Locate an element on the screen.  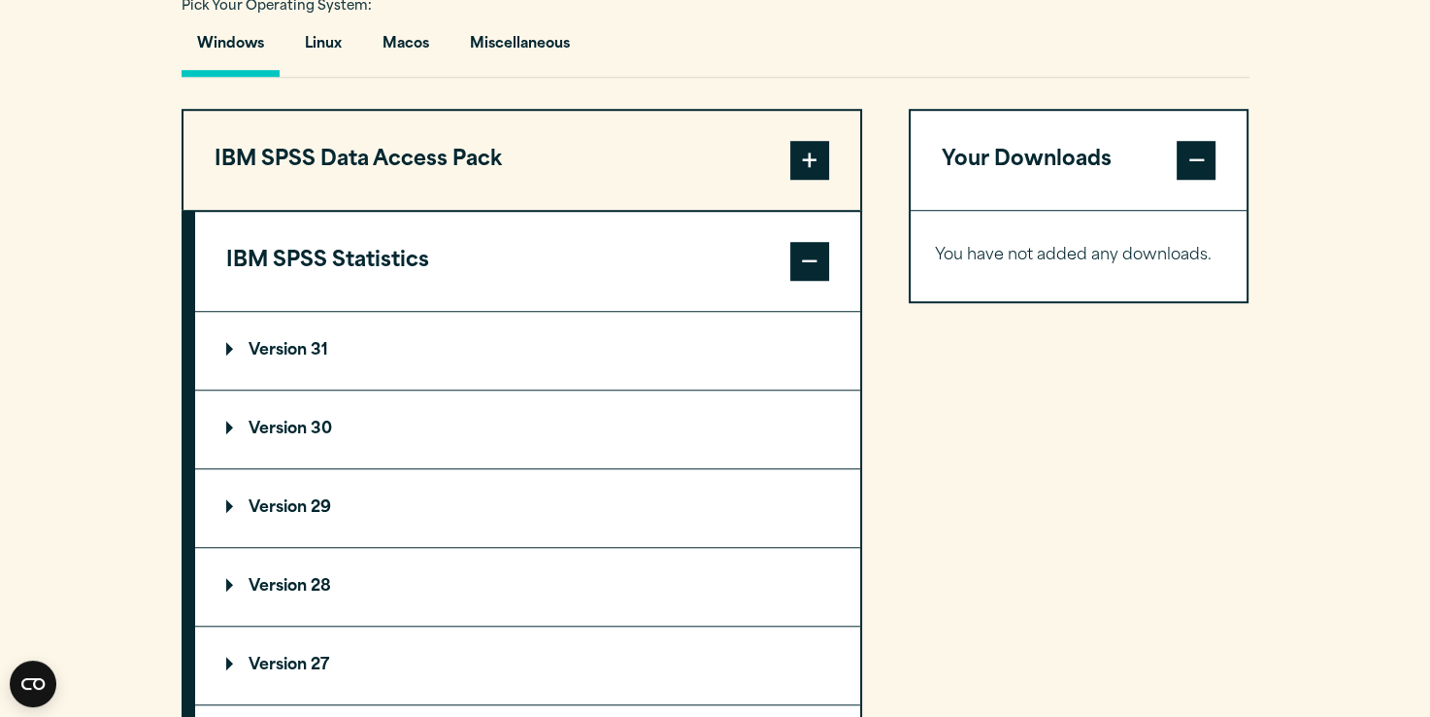
summary: Version 28 is located at coordinates (527, 586).